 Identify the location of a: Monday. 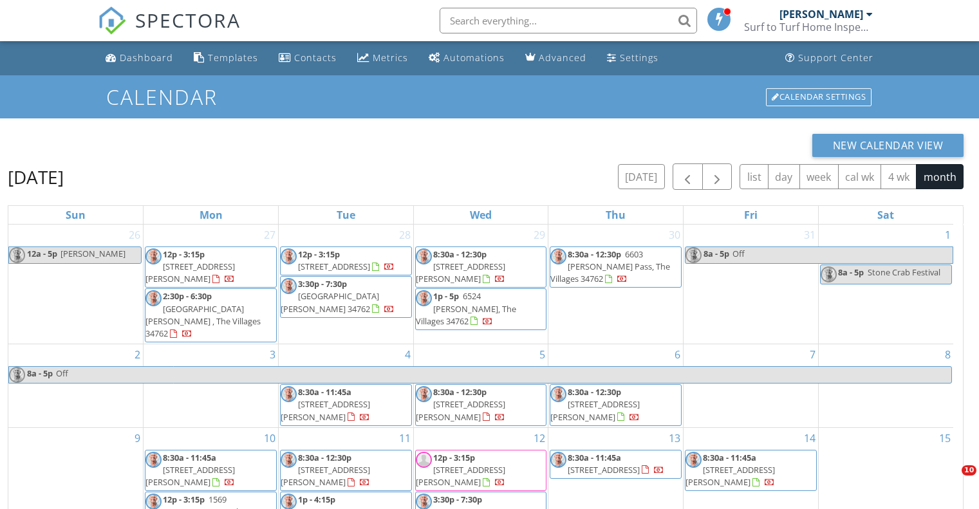
(211, 215).